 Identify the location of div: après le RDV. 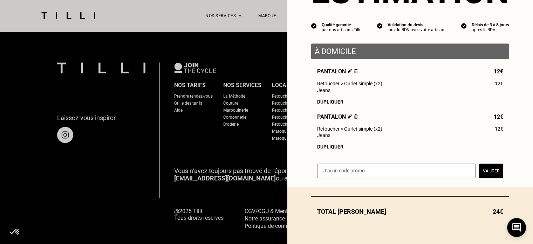
(490, 30).